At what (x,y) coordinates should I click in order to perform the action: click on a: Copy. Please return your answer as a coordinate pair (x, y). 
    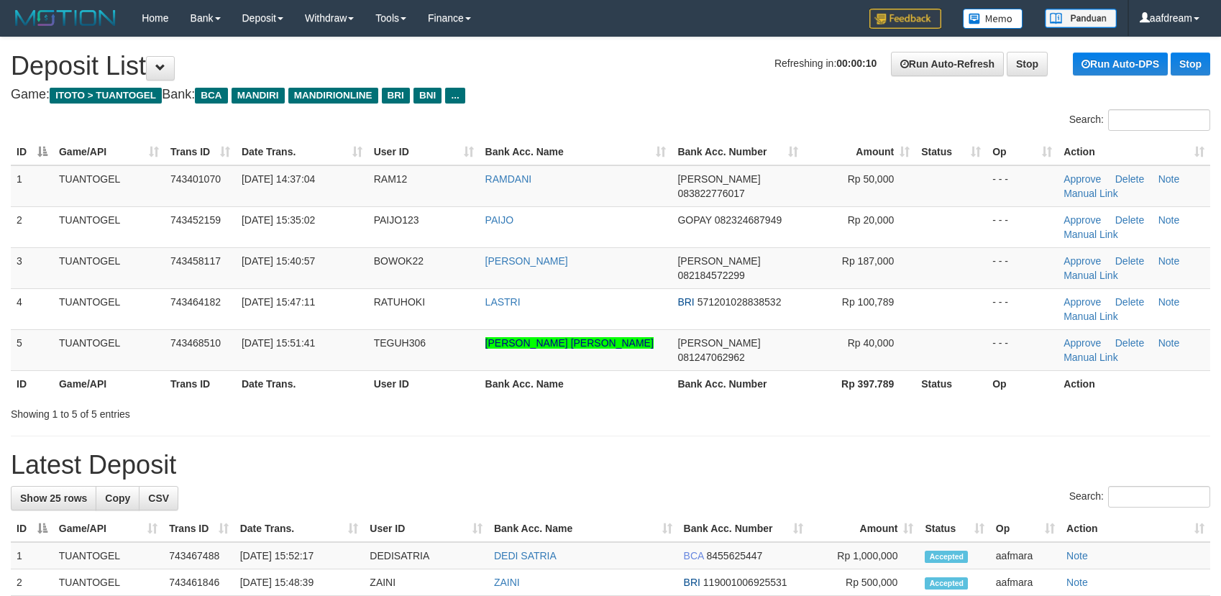
    Looking at the image, I should click on (117, 498).